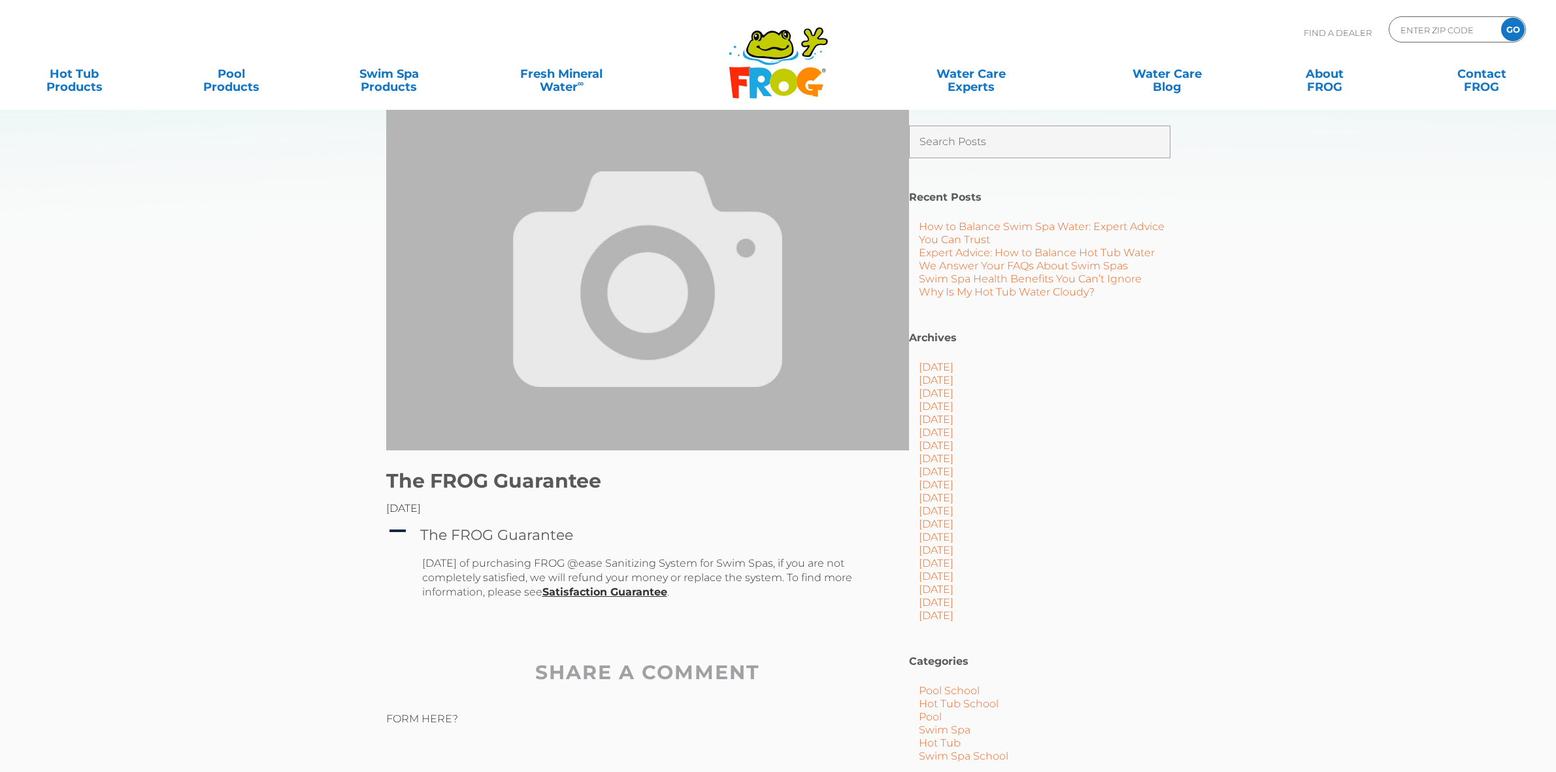 The image size is (1556, 772). What do you see at coordinates (1042, 233) in the screenshot?
I see `a: How to Balance Swim Spa Water: Expert Advice You Can Trust` at bounding box center [1042, 233].